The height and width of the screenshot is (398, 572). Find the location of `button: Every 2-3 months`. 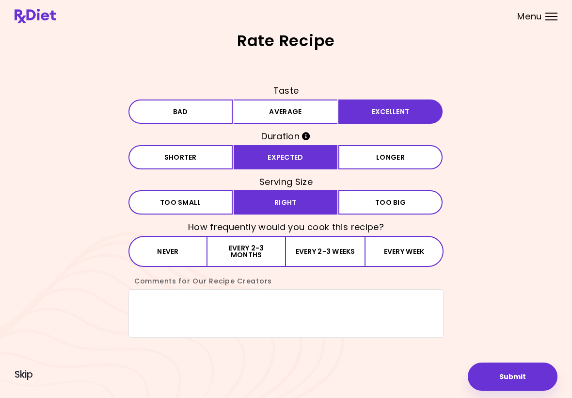

button: Every 2-3 months is located at coordinates (247, 251).